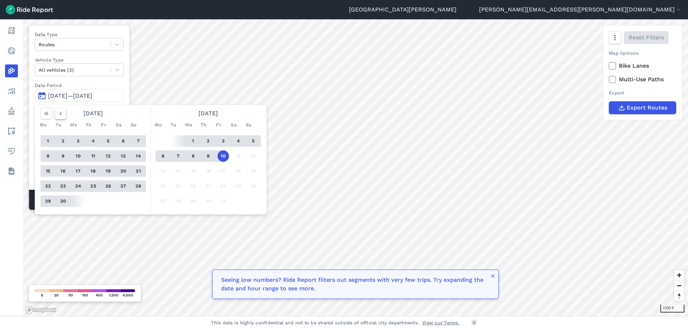 This screenshot has height=329, width=688. Describe the element at coordinates (642, 66) in the screenshot. I see `label: Bike Lanes` at that location.